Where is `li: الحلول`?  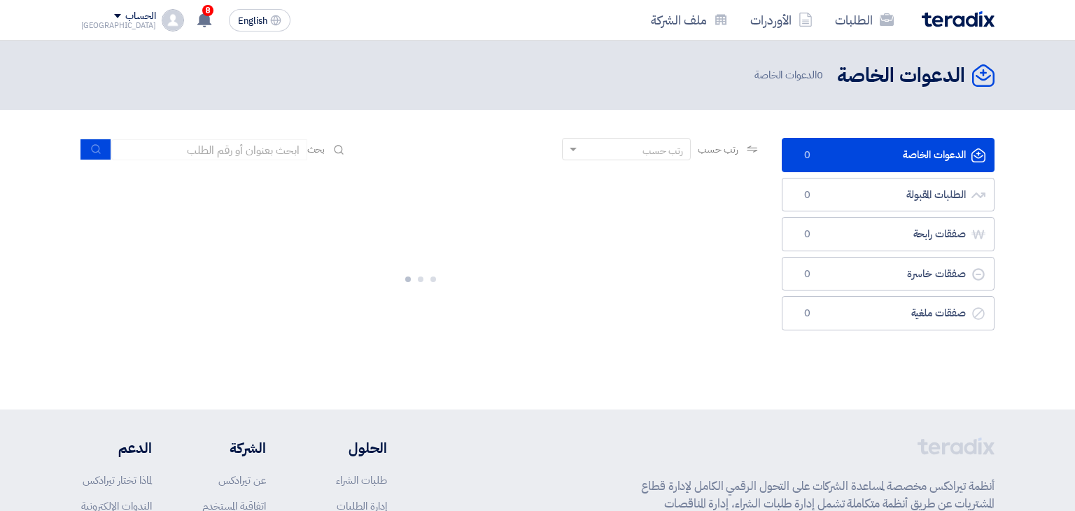
li: الحلول is located at coordinates (347, 448).